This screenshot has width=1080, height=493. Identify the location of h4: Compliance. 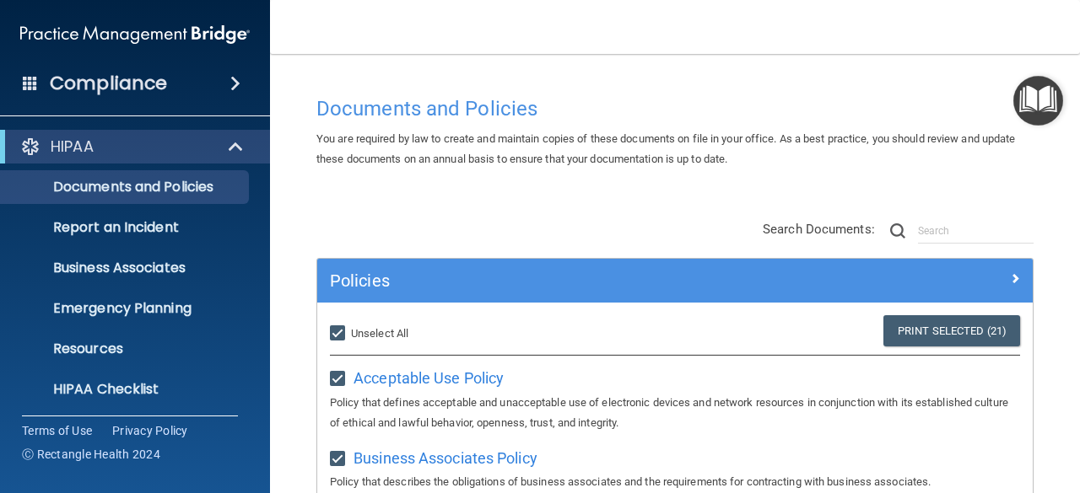
(108, 84).